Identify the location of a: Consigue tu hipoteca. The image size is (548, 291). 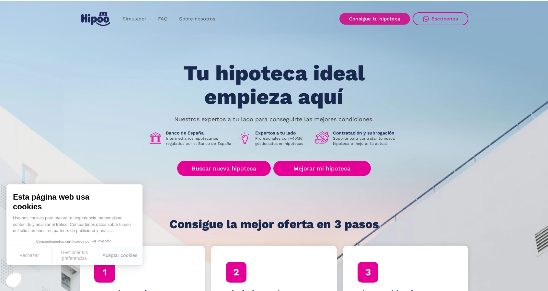
(375, 19).